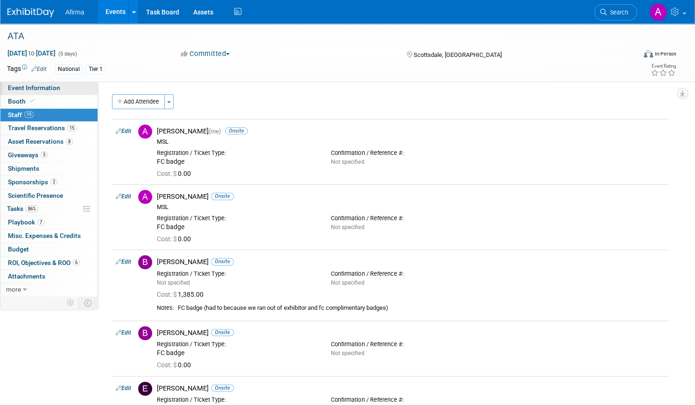  Describe the element at coordinates (615, 12) in the screenshot. I see `a: Search` at that location.